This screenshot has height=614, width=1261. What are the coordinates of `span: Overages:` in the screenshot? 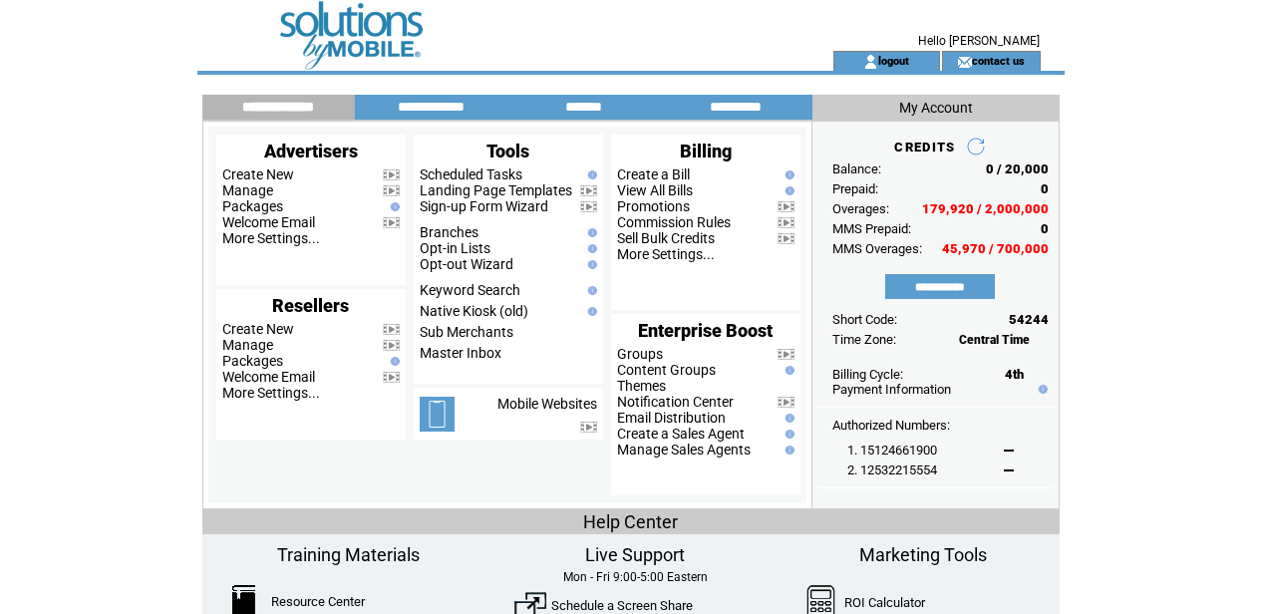 It's located at (861, 208).